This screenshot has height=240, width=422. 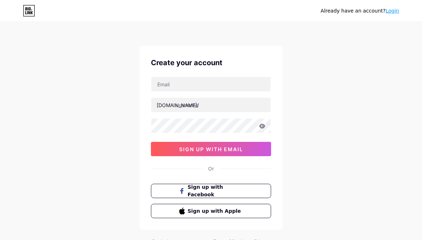 I want to click on div: Create your account, so click(x=211, y=63).